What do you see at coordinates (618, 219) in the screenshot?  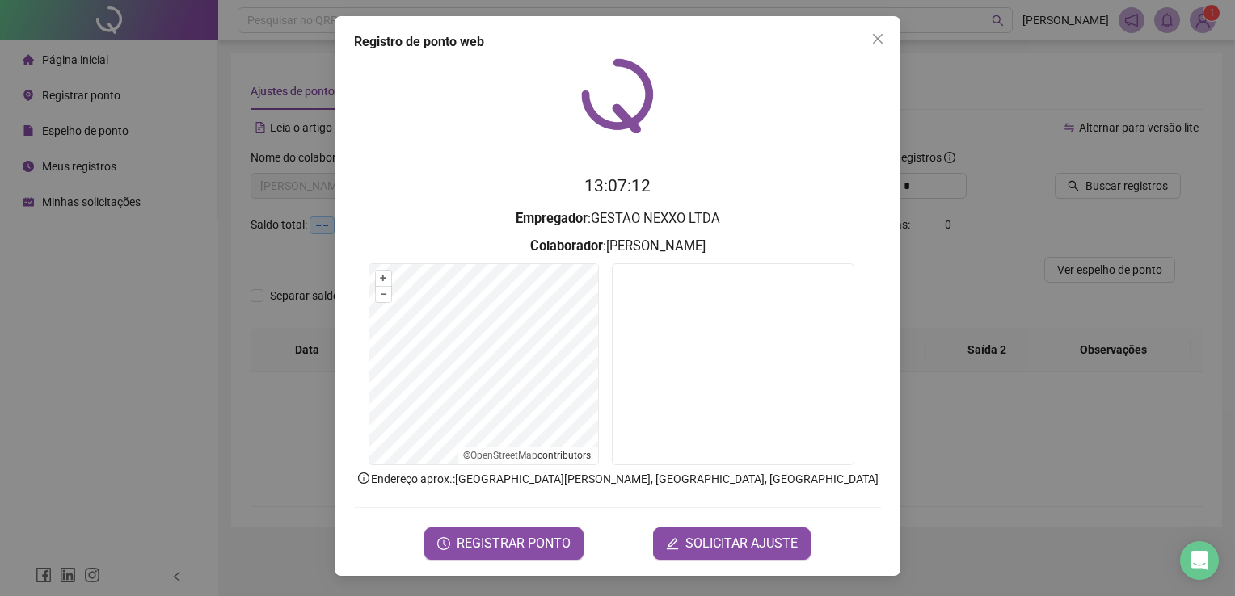 I see `h3: : GESTAO NEXXO LTDA` at bounding box center [618, 219].